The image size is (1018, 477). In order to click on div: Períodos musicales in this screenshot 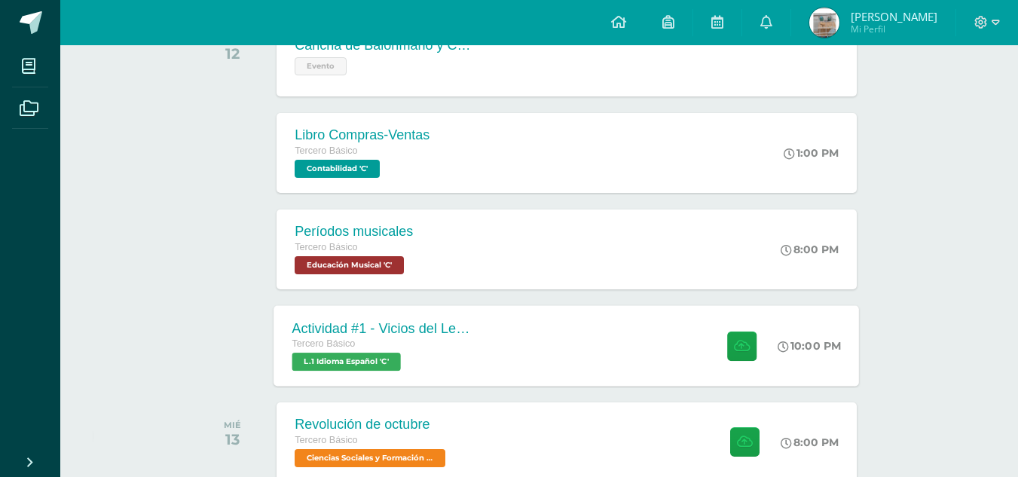, I will do `click(354, 231)`.